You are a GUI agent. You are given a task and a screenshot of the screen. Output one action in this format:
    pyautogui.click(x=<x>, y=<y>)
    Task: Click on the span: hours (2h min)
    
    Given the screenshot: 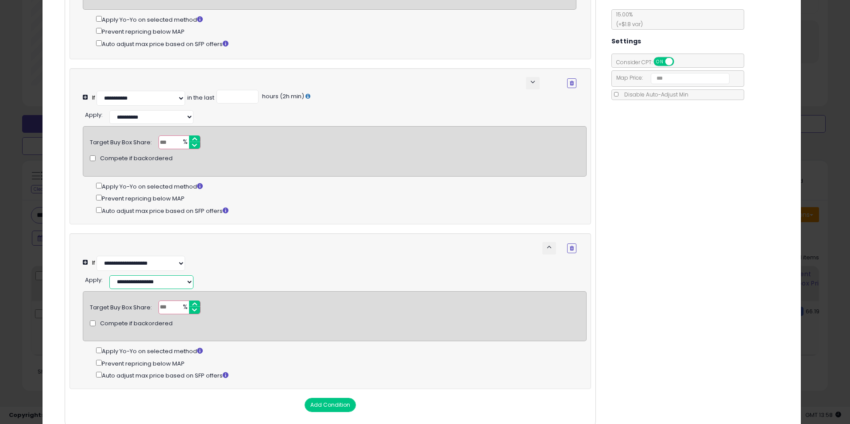 What is the action you would take?
    pyautogui.click(x=283, y=96)
    